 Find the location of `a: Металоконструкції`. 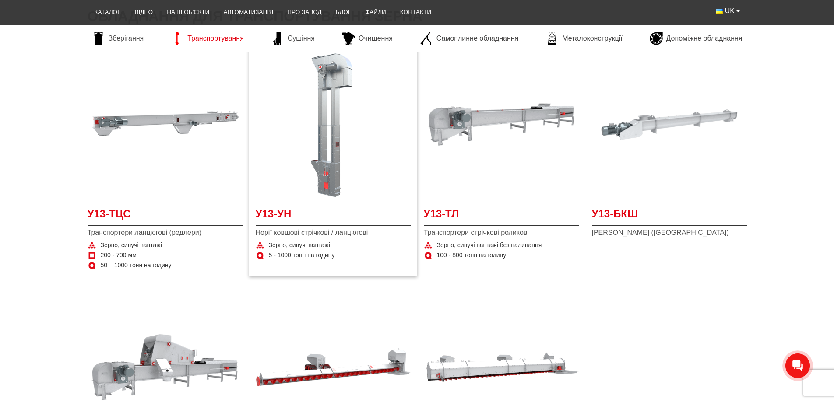

a: Металоконструкції is located at coordinates (584, 39).